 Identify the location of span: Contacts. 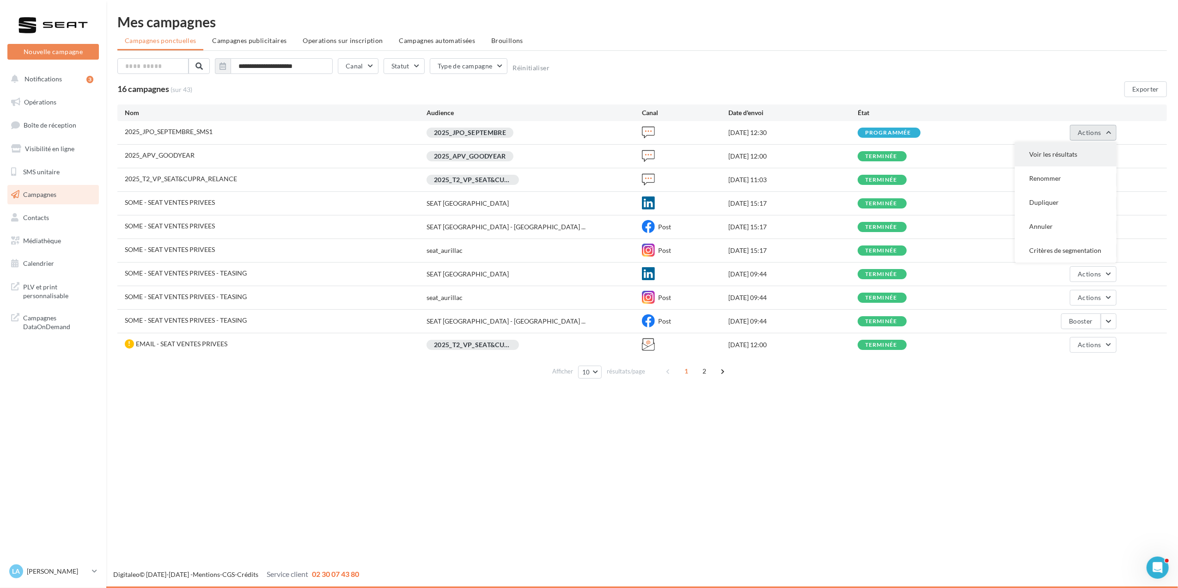
(36, 217).